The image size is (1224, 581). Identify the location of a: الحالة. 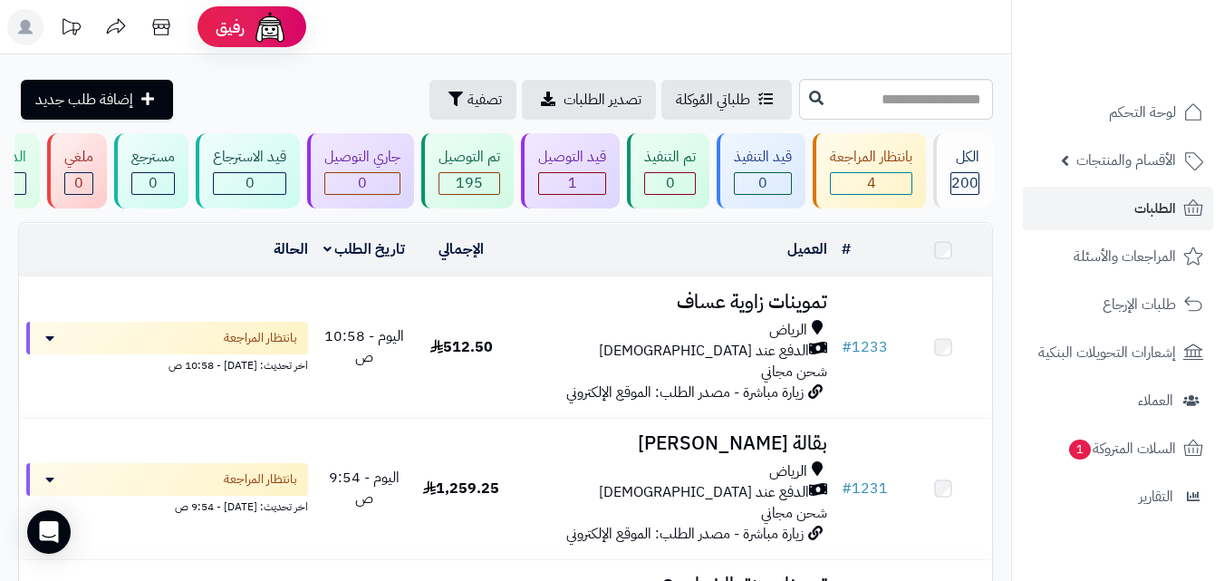
(291, 249).